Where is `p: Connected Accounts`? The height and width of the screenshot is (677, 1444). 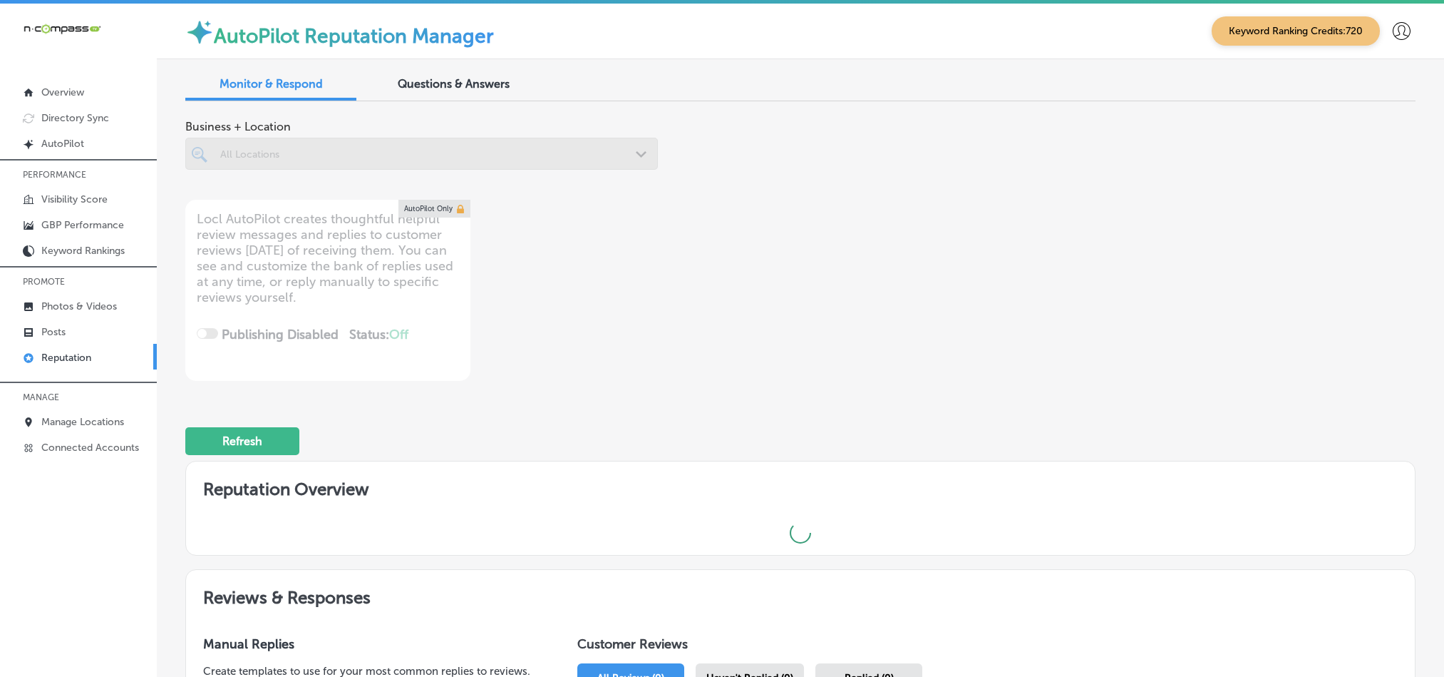 p: Connected Accounts is located at coordinates (90, 447).